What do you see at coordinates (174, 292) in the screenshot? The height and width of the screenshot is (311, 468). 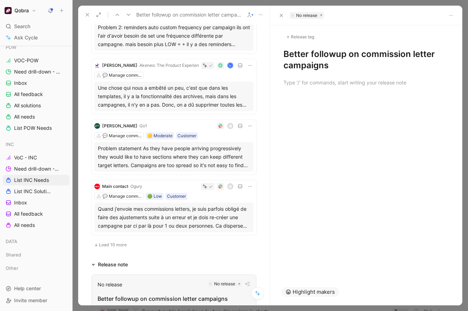 I see `button: No releaseNo releaseBetter followup on commission letter campaigns` at bounding box center [174, 292].